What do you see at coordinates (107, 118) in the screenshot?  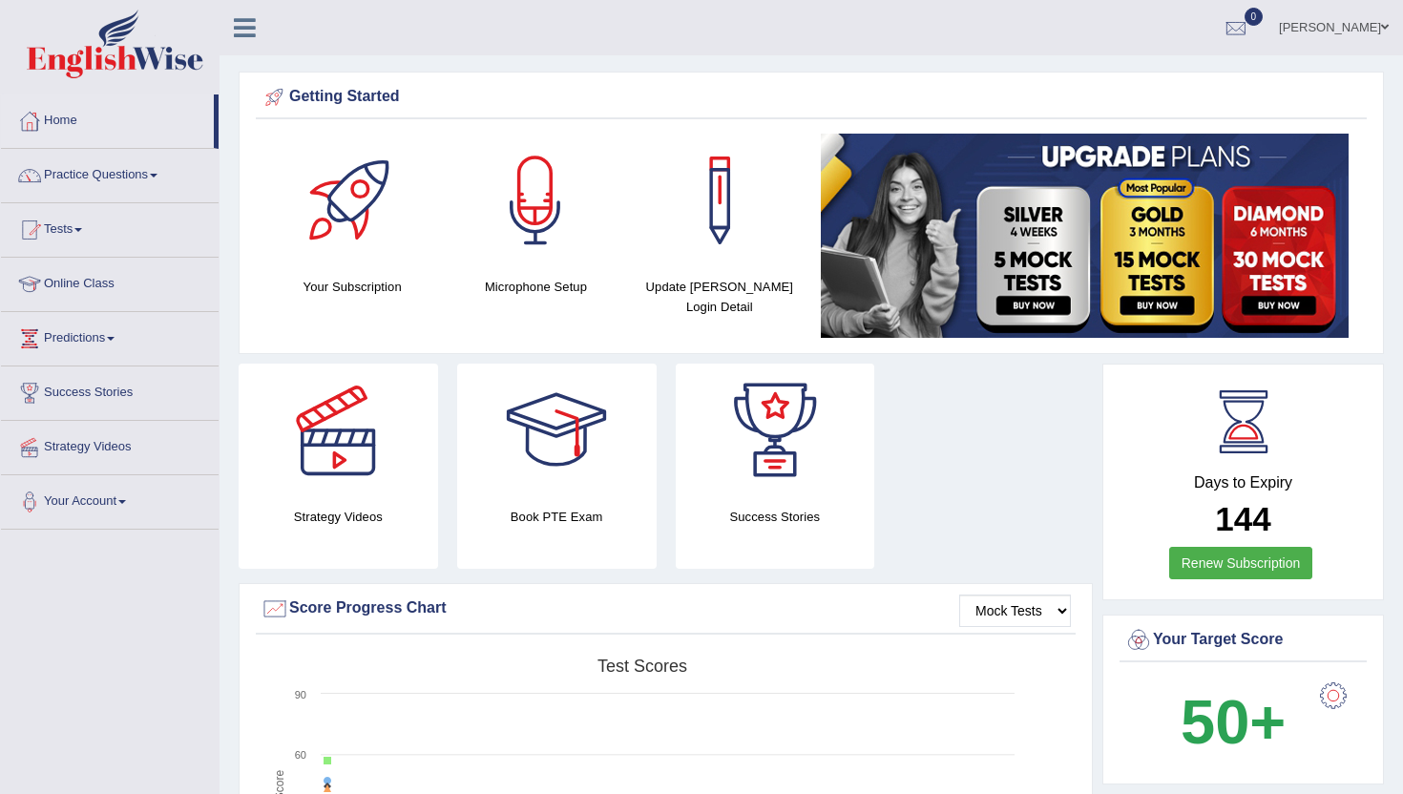 I see `a: Home` at bounding box center [107, 118].